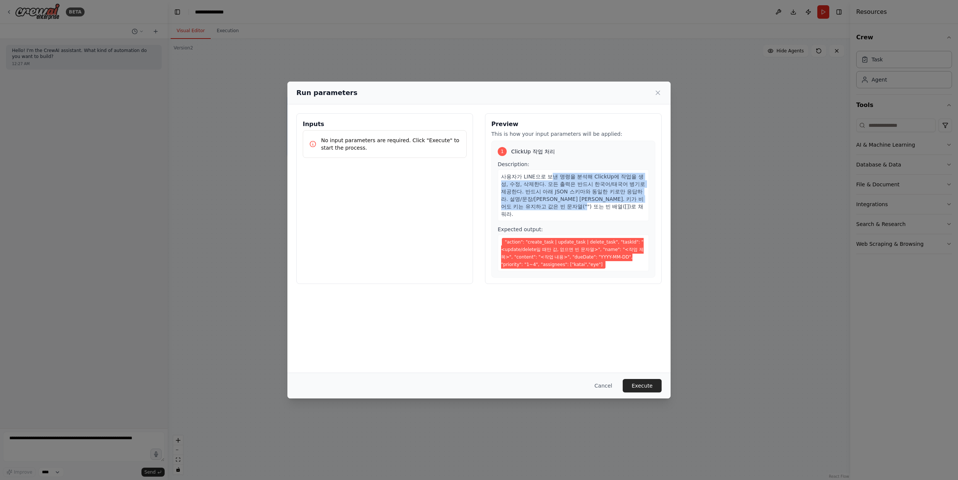 The height and width of the screenshot is (480, 958). What do you see at coordinates (514, 164) in the screenshot?
I see `span: Description:` at bounding box center [514, 164].